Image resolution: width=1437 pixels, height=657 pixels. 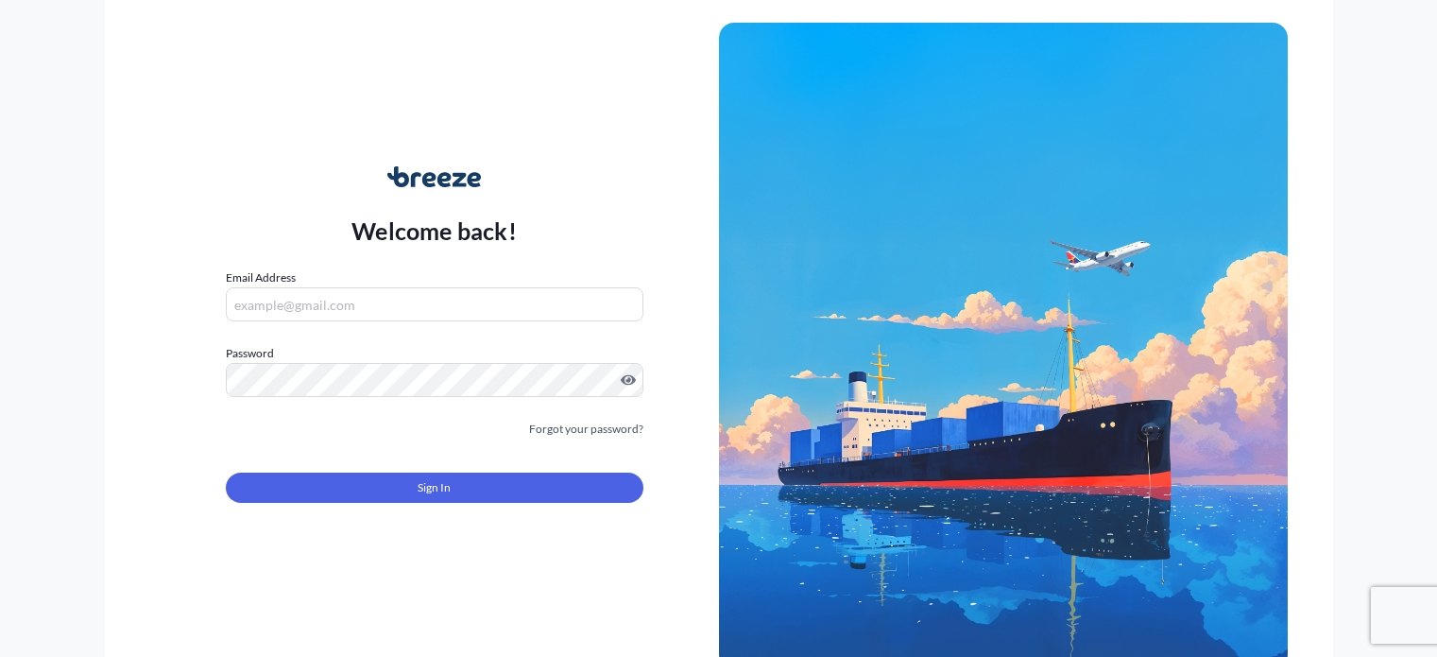 What do you see at coordinates (434, 487) in the screenshot?
I see `span: Sign In` at bounding box center [434, 487].